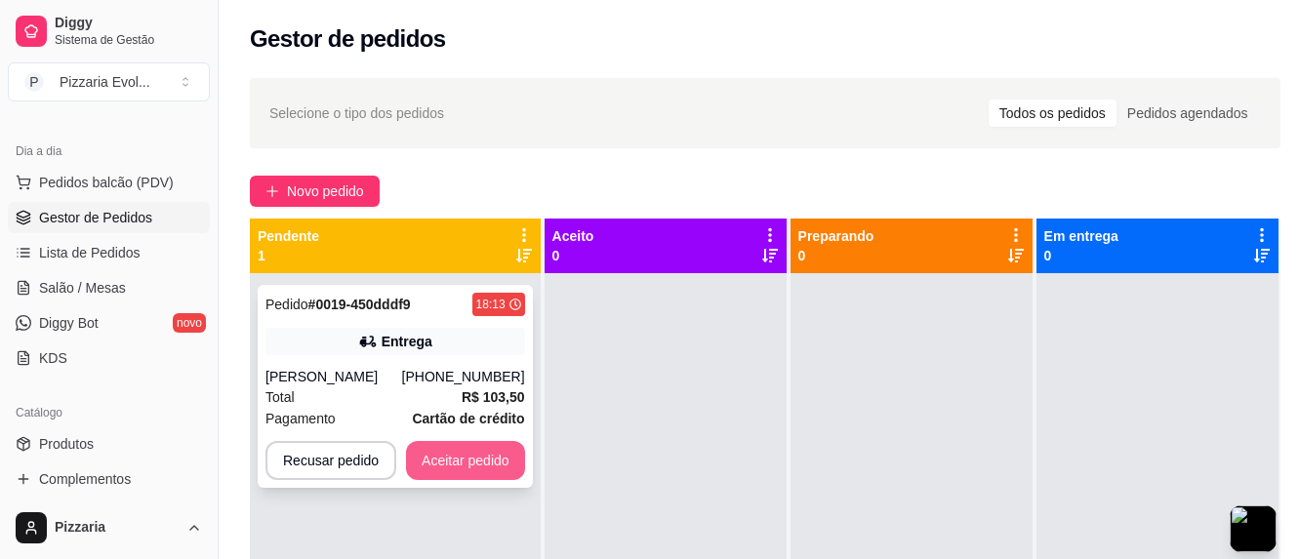 This screenshot has height=559, width=1299. I want to click on span: Pagamento, so click(300, 419).